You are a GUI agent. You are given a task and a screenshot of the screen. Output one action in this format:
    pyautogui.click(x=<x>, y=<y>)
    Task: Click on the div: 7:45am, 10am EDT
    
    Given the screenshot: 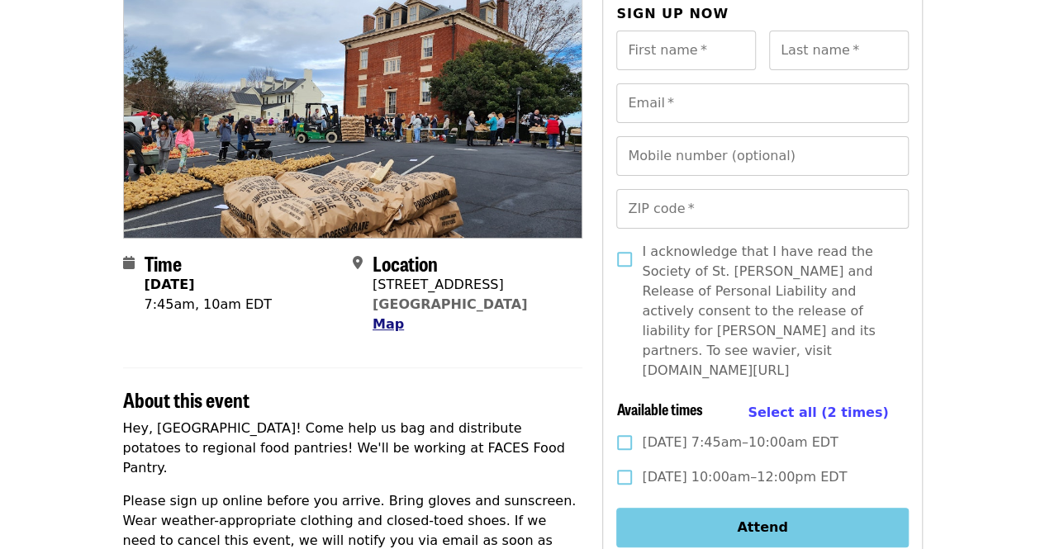 What is the action you would take?
    pyautogui.click(x=208, y=305)
    